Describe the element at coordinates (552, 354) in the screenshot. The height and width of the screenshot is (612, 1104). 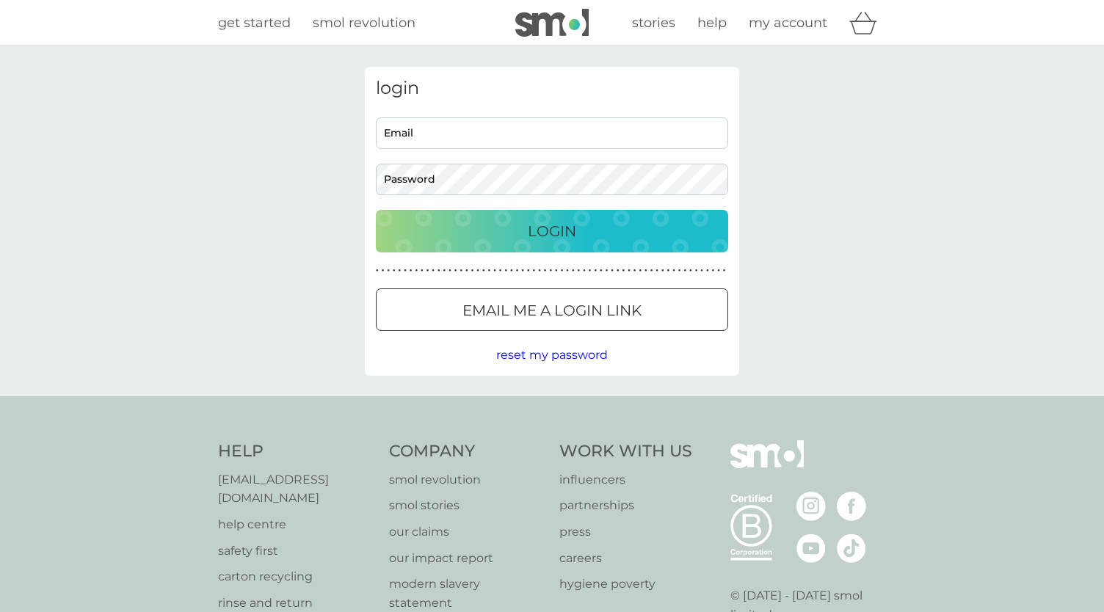
I see `span: reset my password` at that location.